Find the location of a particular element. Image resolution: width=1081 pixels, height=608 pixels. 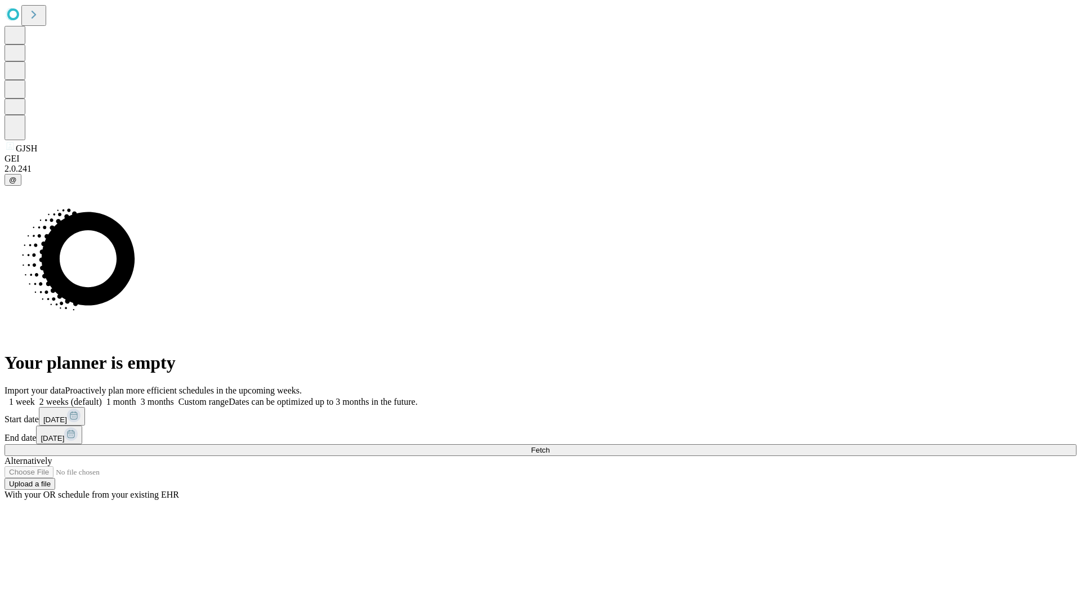

span: 1 week is located at coordinates (22, 402).